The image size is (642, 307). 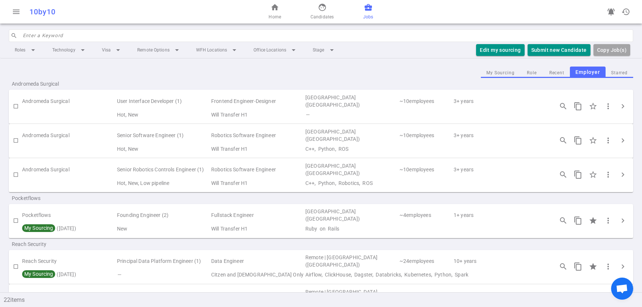 What do you see at coordinates (425, 229) in the screenshot?
I see `td: Technical Skills Ruby on Rails` at bounding box center [425, 229].